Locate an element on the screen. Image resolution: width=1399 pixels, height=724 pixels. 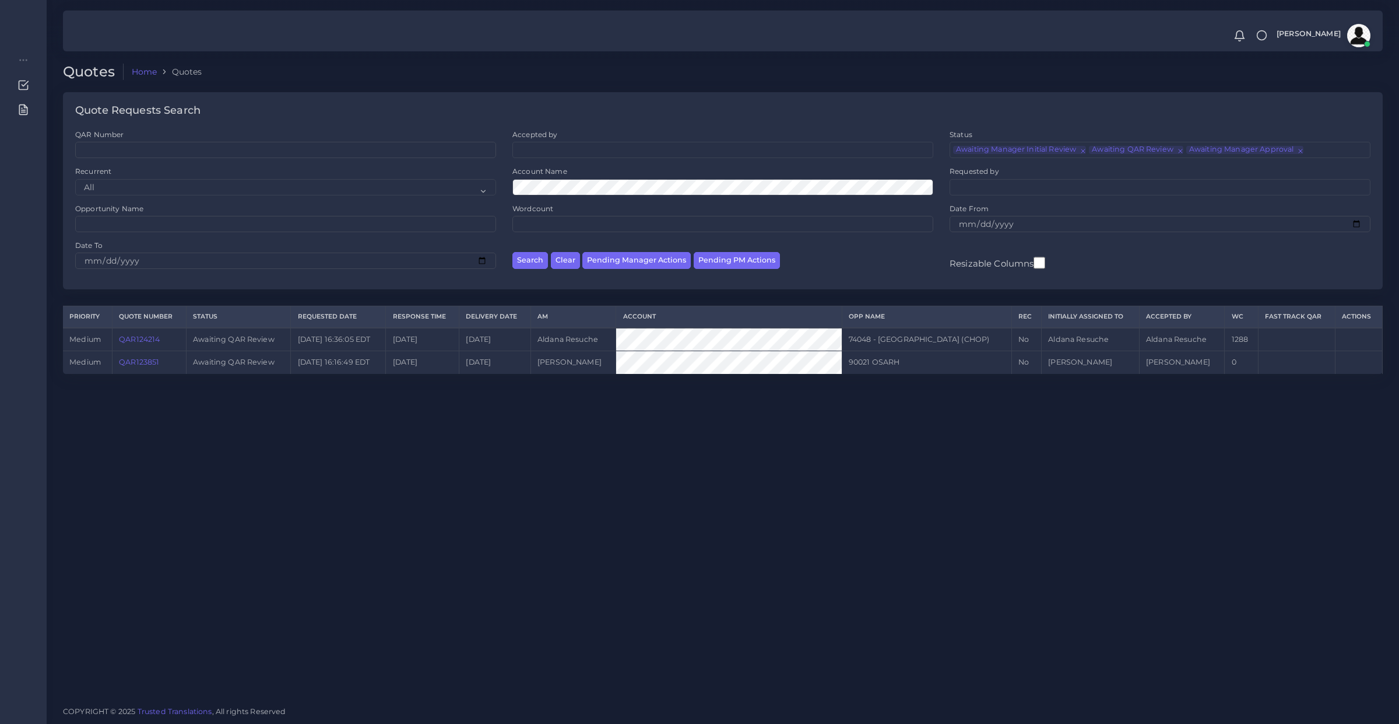
label: Recurrent is located at coordinates (93, 171).